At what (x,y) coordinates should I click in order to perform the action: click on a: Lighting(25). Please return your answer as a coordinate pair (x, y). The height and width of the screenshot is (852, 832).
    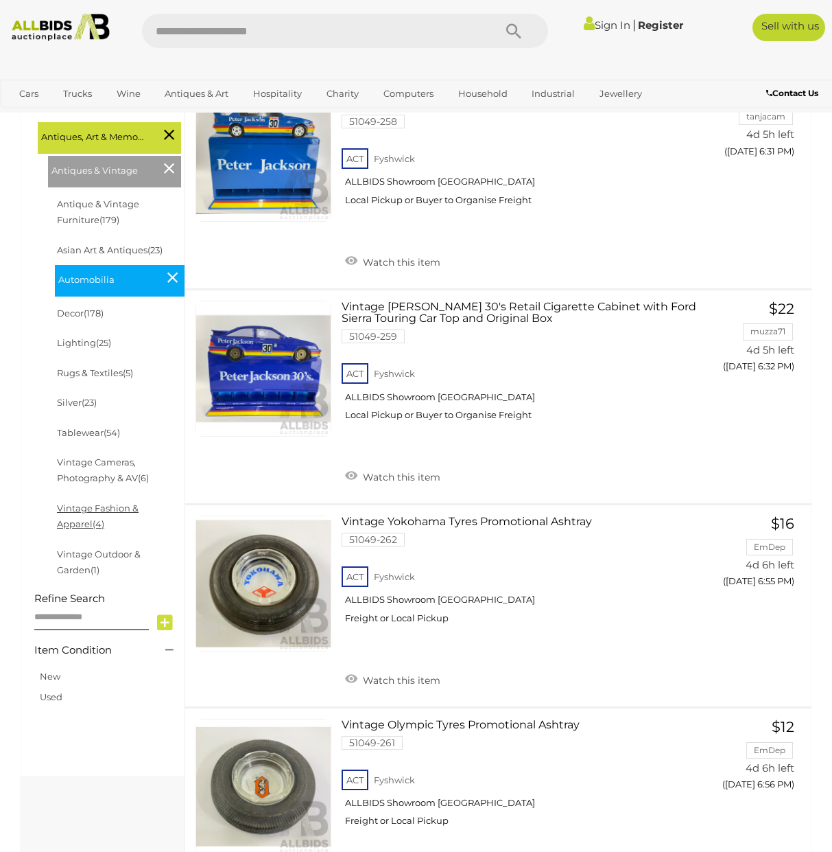
    Looking at the image, I should click on (84, 342).